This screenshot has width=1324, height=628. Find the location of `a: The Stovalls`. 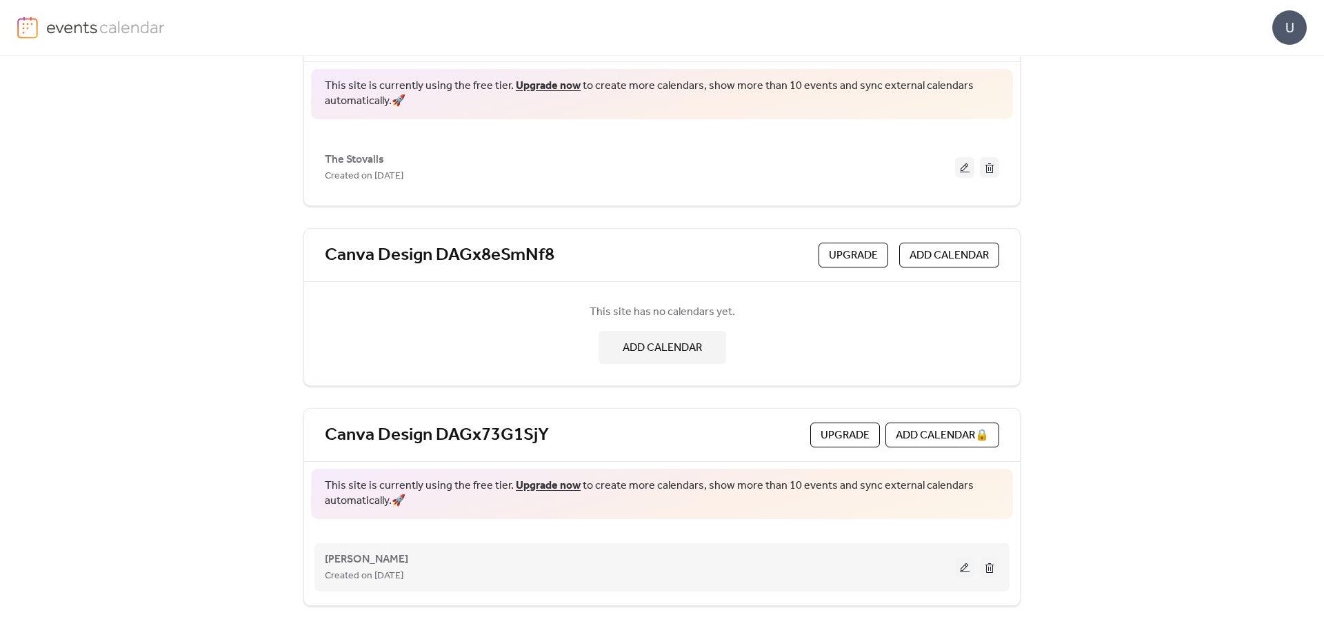

a: The Stovalls is located at coordinates (354, 159).